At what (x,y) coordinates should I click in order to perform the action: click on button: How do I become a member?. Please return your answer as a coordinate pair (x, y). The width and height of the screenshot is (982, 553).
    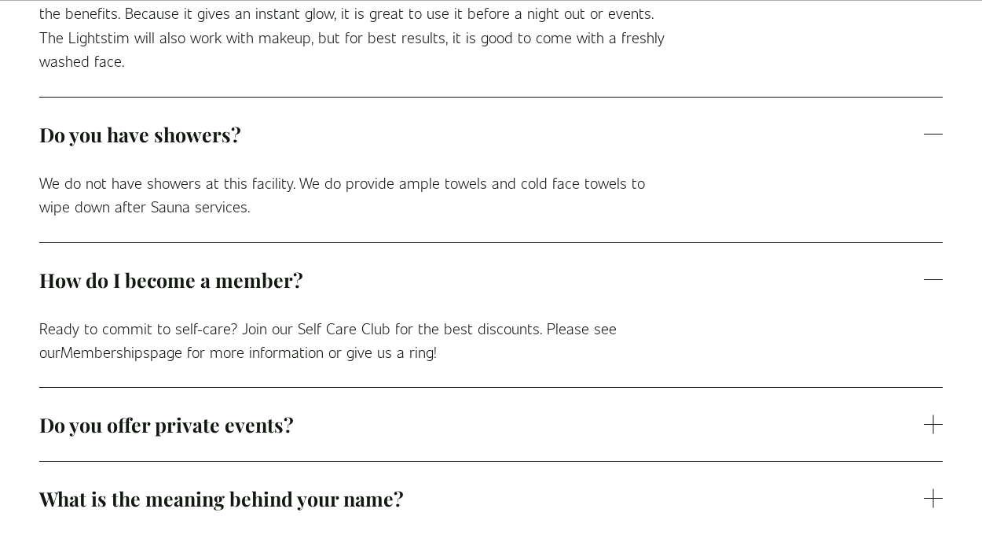
    Looking at the image, I should click on (491, 279).